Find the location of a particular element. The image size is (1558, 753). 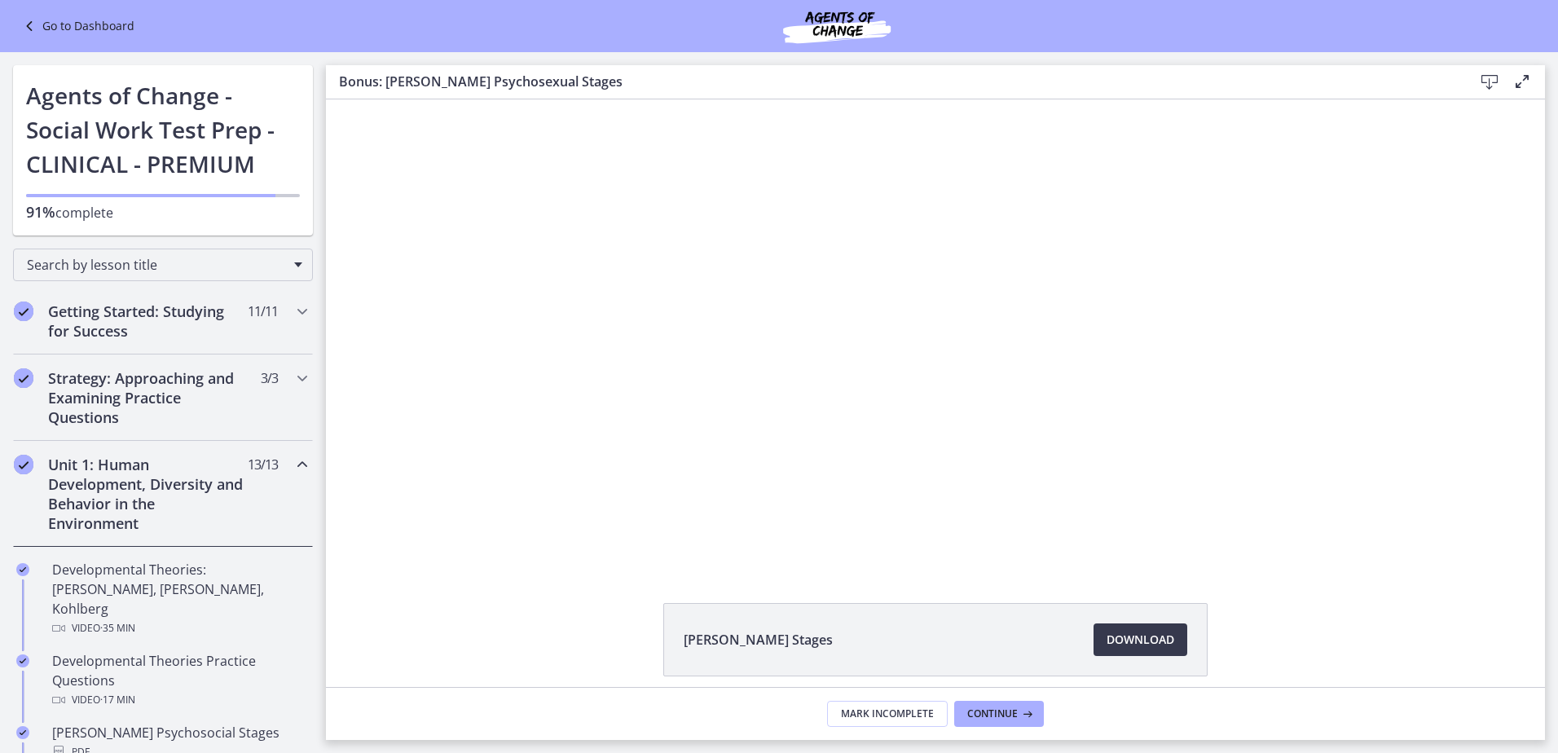

p: complete is located at coordinates (163, 212).